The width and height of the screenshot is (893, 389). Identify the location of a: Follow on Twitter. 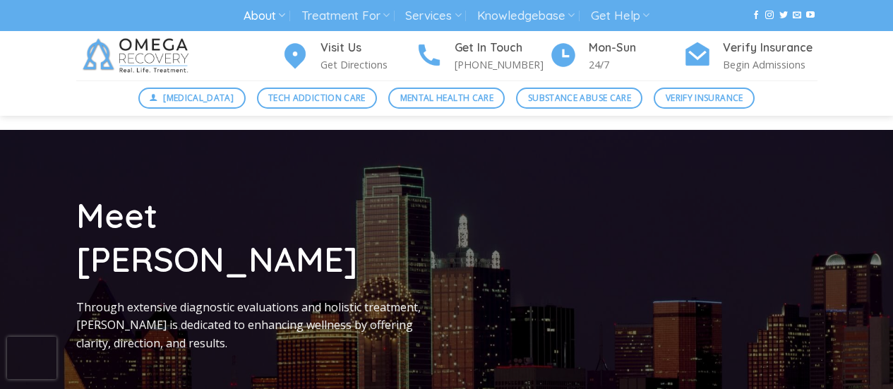
(784, 16).